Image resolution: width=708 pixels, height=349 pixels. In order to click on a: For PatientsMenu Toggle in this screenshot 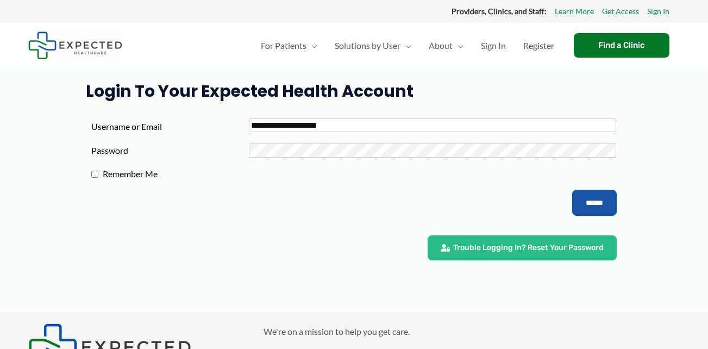, I will do `click(289, 46)`.